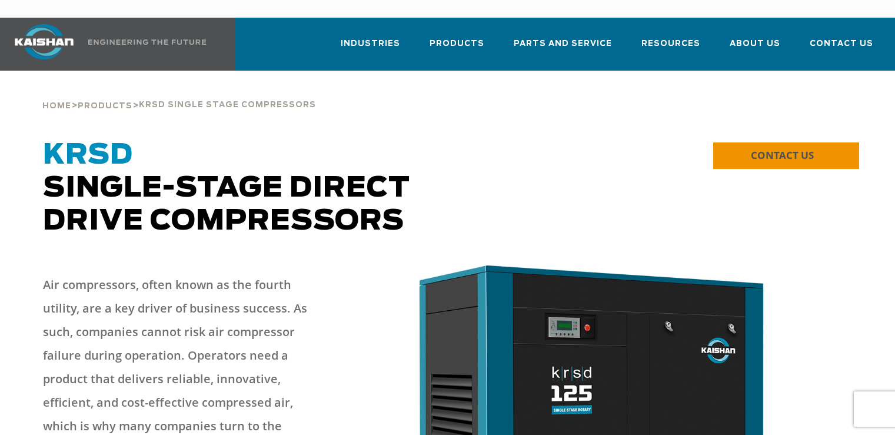 The width and height of the screenshot is (895, 435). I want to click on span: Contact Us, so click(841, 44).